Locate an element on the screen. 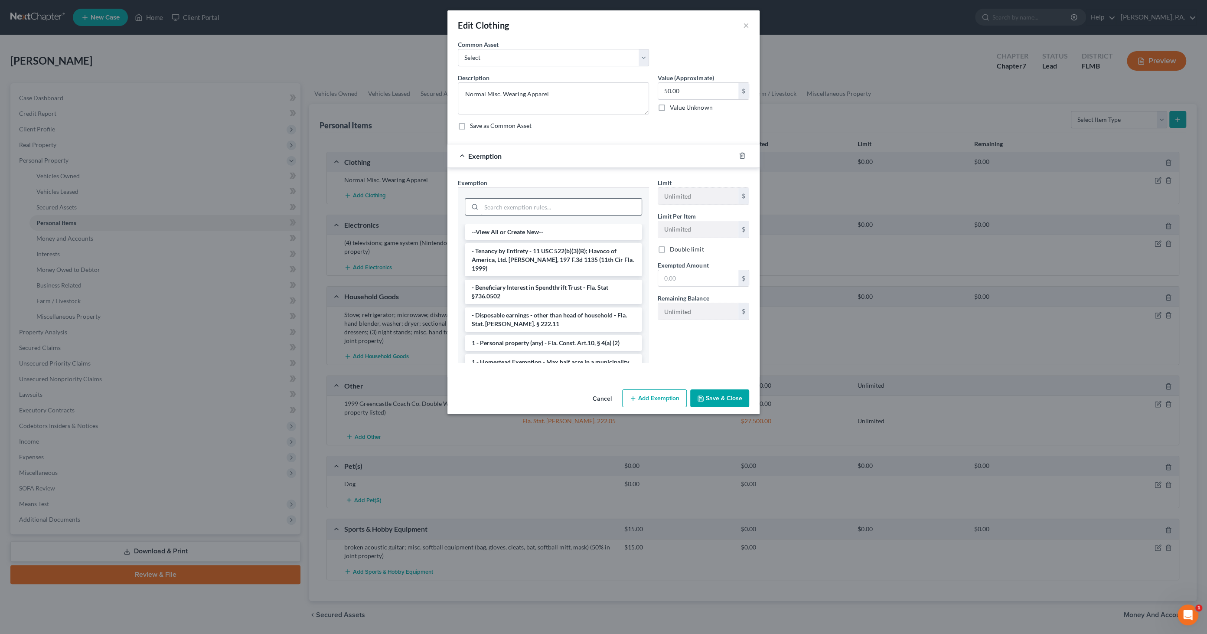  label: Save as Common Asset is located at coordinates (501, 126).